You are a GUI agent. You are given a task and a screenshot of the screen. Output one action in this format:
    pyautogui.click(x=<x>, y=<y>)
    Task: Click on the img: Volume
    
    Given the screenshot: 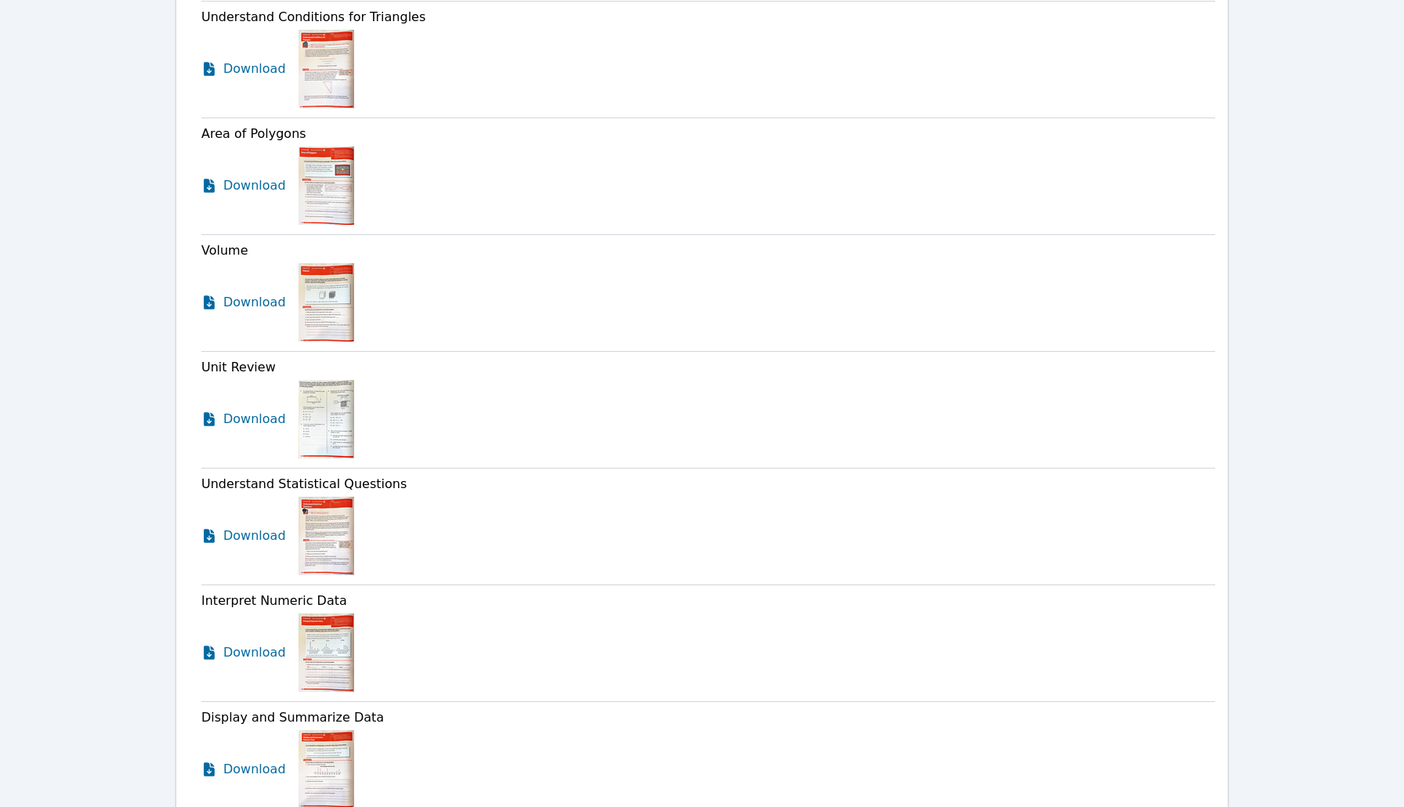 What is the action you would take?
    pyautogui.click(x=326, y=302)
    